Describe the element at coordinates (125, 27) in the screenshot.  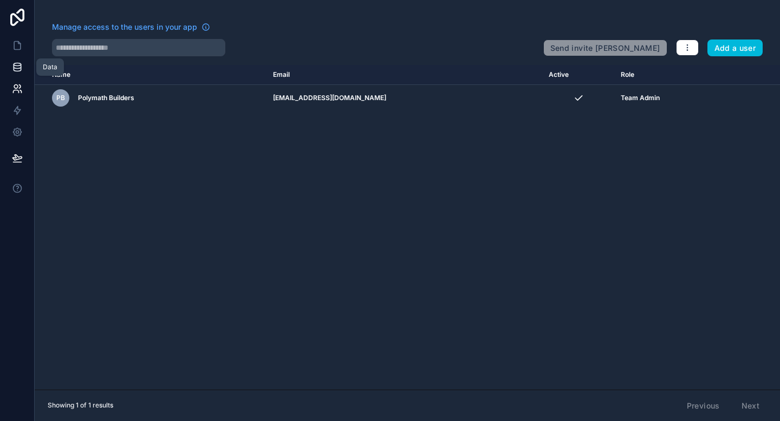
I see `span: Manage access to the users in your app` at that location.